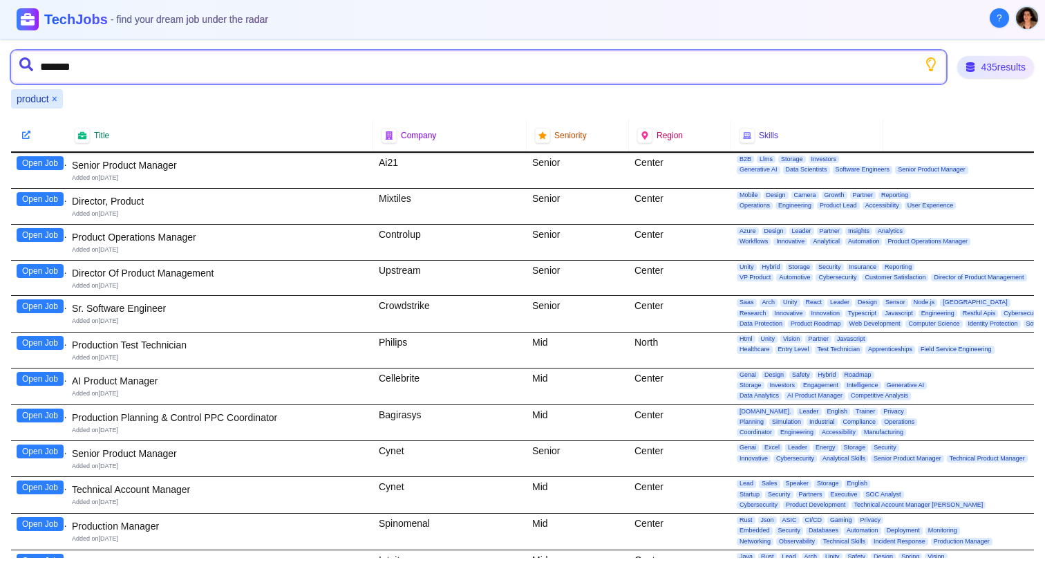  I want to click on div: Mid, so click(578, 423).